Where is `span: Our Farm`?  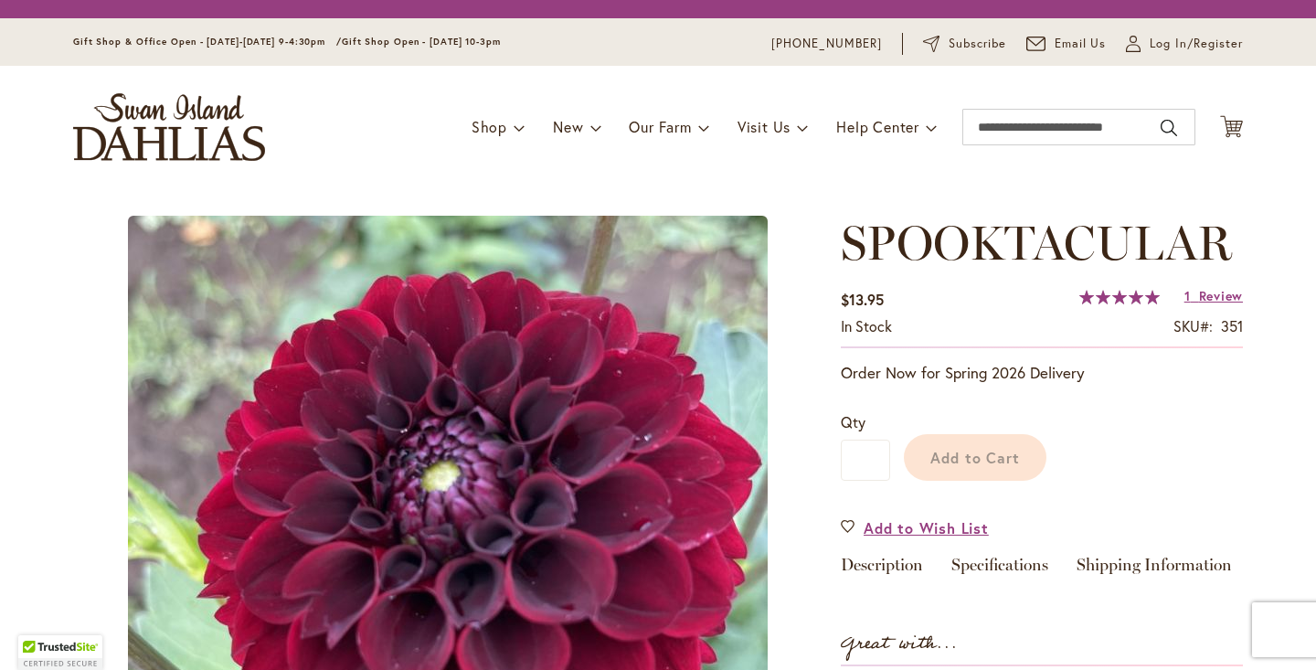
span: Our Farm is located at coordinates (660, 126).